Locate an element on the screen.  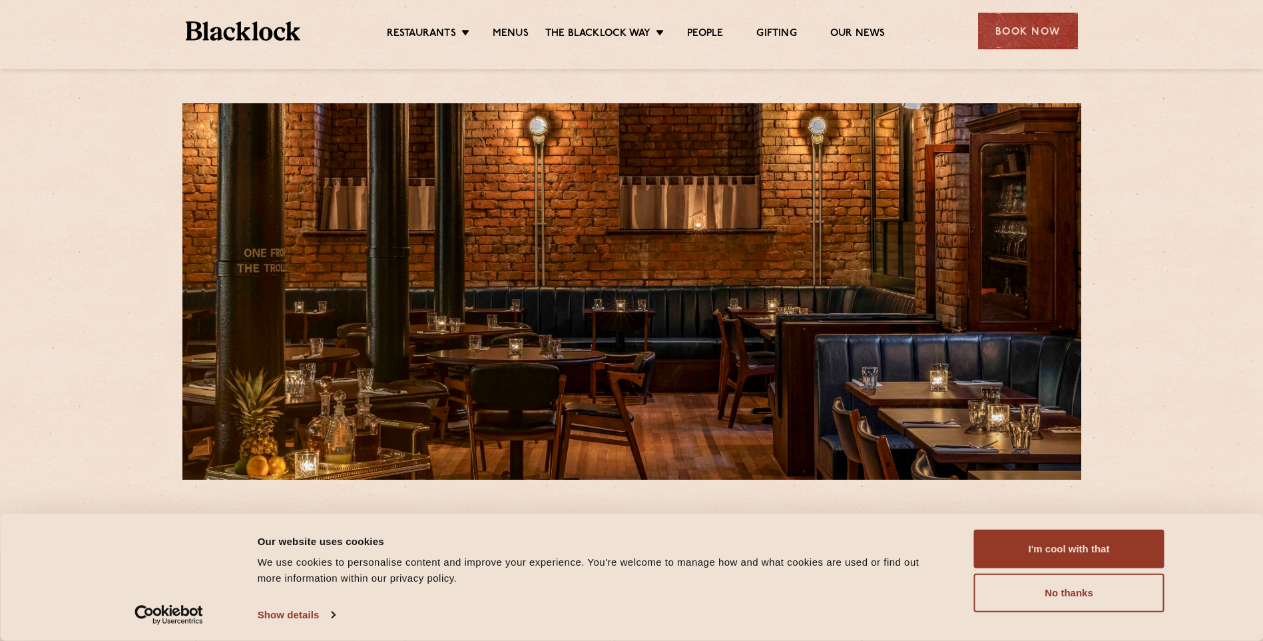
button: No thanks is located at coordinates (1070, 593).